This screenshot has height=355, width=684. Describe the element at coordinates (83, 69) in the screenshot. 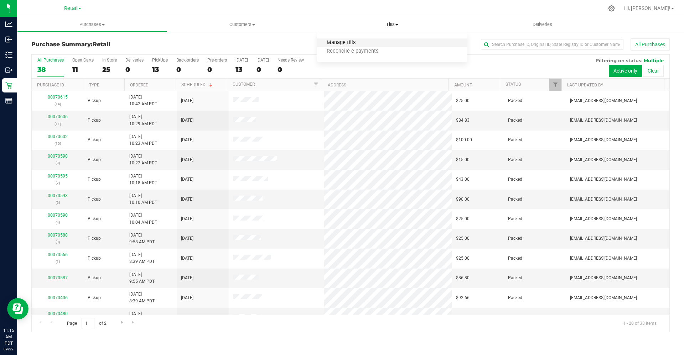

I see `div: 11` at that location.